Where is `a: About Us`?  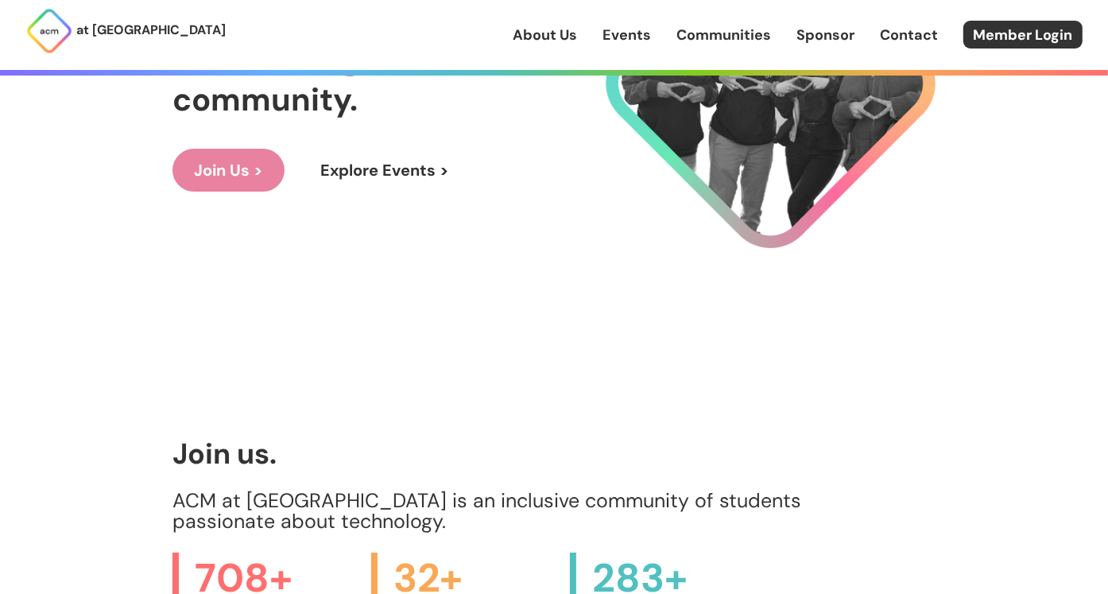
a: About Us is located at coordinates (544, 35).